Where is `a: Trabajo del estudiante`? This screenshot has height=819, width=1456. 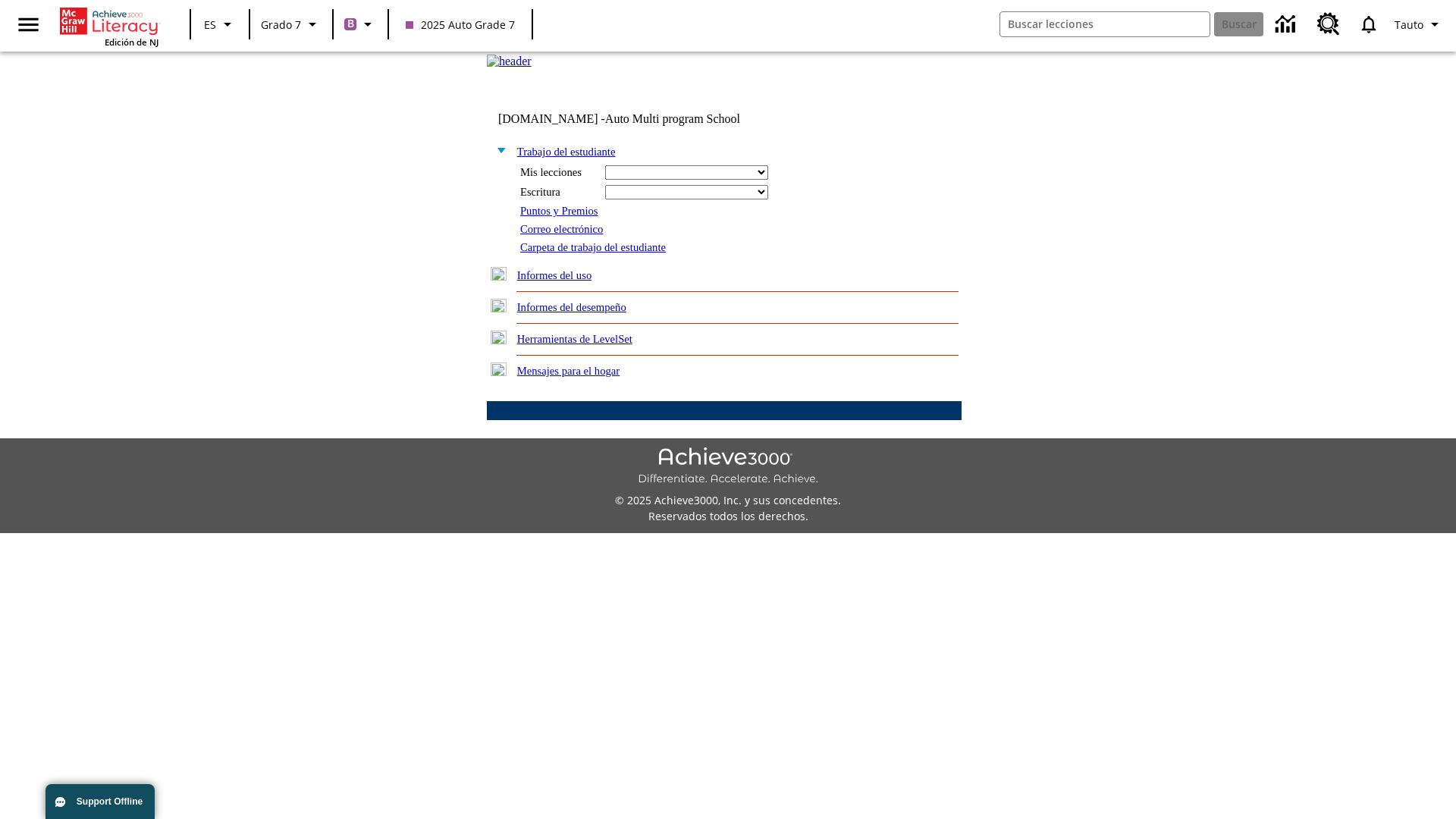 a: Trabajo del estudiante is located at coordinates (566, 151).